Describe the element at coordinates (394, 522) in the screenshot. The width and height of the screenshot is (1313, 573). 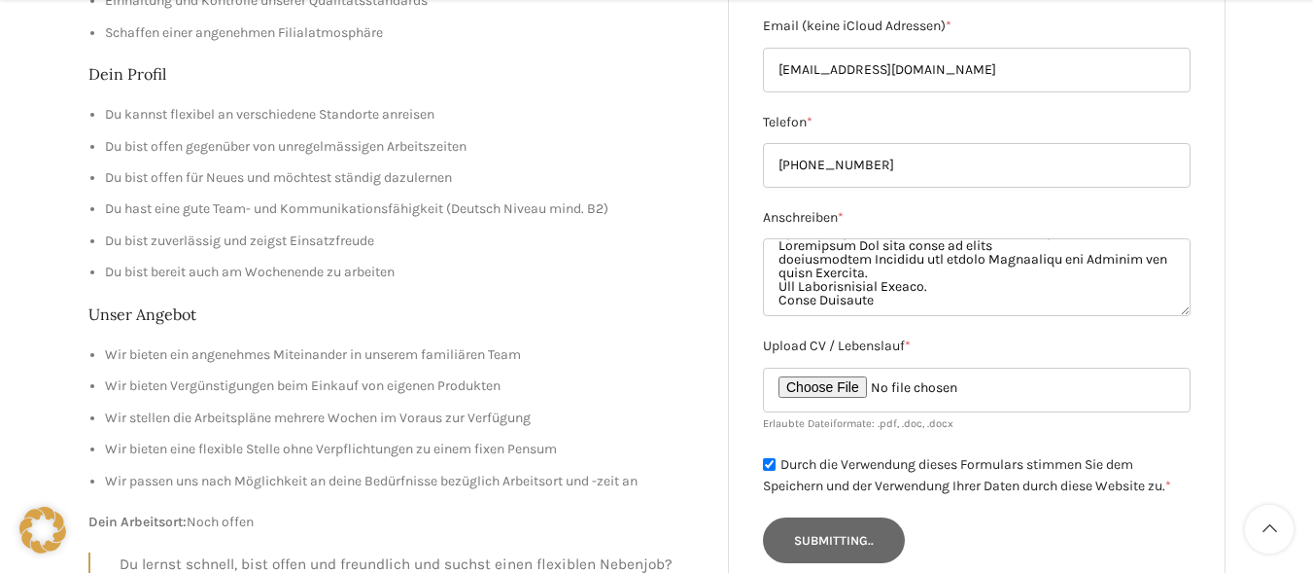
I see `p: Noch offen` at that location.